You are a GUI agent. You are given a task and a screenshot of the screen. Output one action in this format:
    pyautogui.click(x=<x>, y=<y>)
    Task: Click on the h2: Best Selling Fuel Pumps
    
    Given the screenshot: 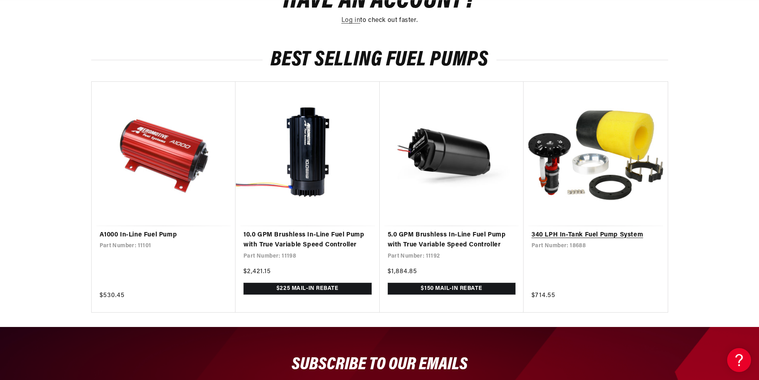 What is the action you would take?
    pyautogui.click(x=380, y=60)
    